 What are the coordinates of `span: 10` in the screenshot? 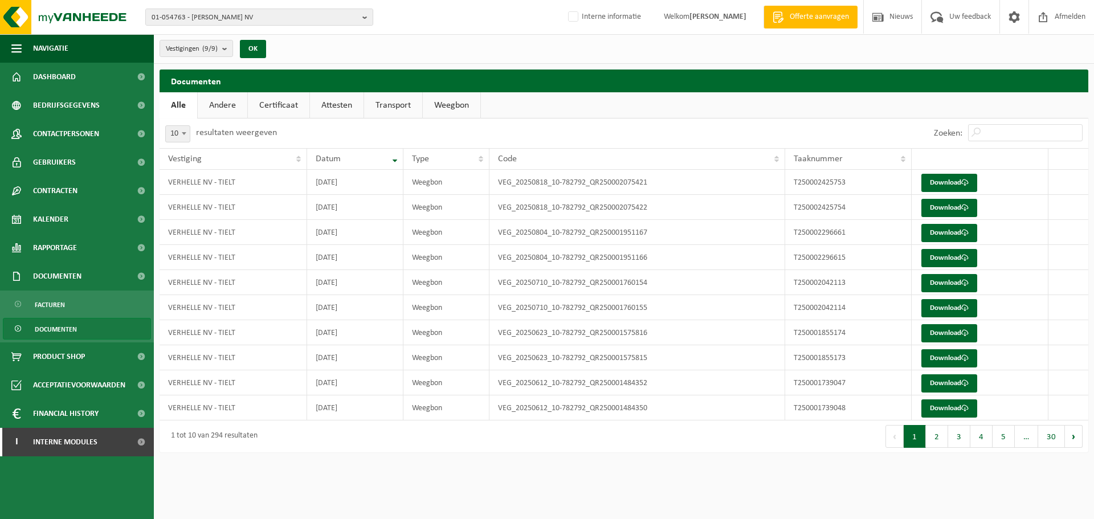 It's located at (178, 134).